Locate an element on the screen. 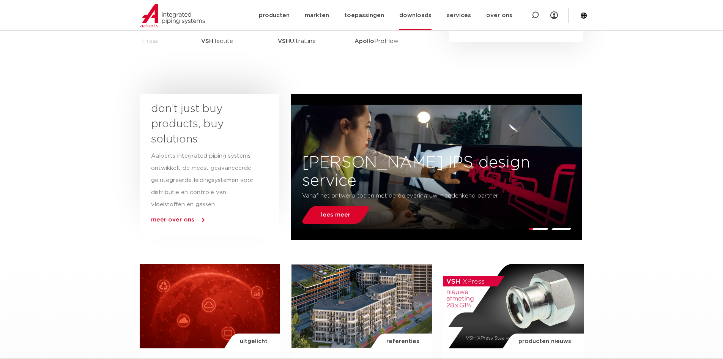 The image size is (723, 359). li: Page dot 1 is located at coordinates (538, 229).